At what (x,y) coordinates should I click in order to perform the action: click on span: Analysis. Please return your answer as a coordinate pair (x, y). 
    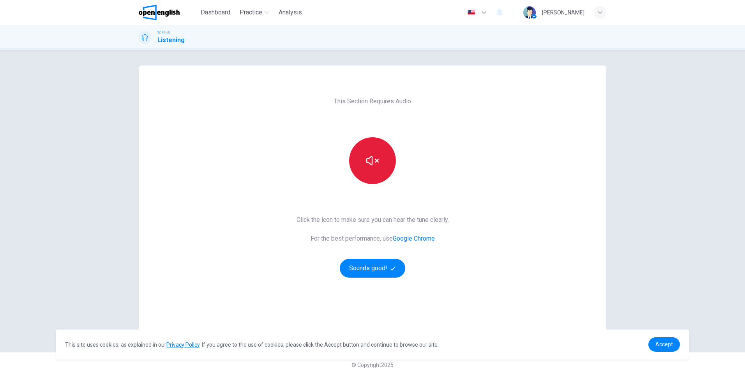
    Looking at the image, I should click on (290, 12).